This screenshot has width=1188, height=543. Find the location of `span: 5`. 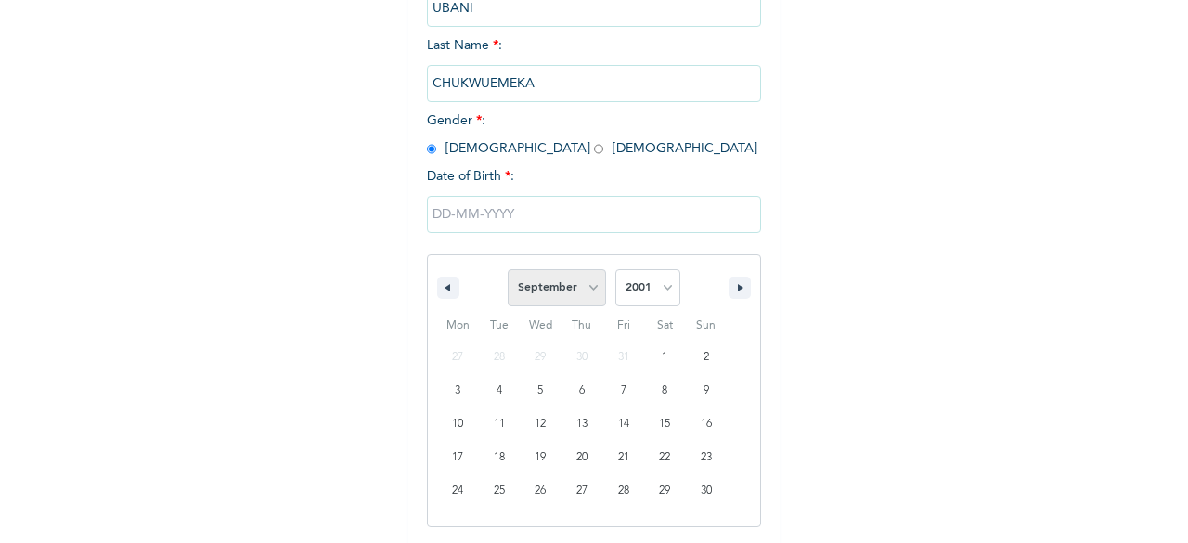

span: 5 is located at coordinates (540, 391).